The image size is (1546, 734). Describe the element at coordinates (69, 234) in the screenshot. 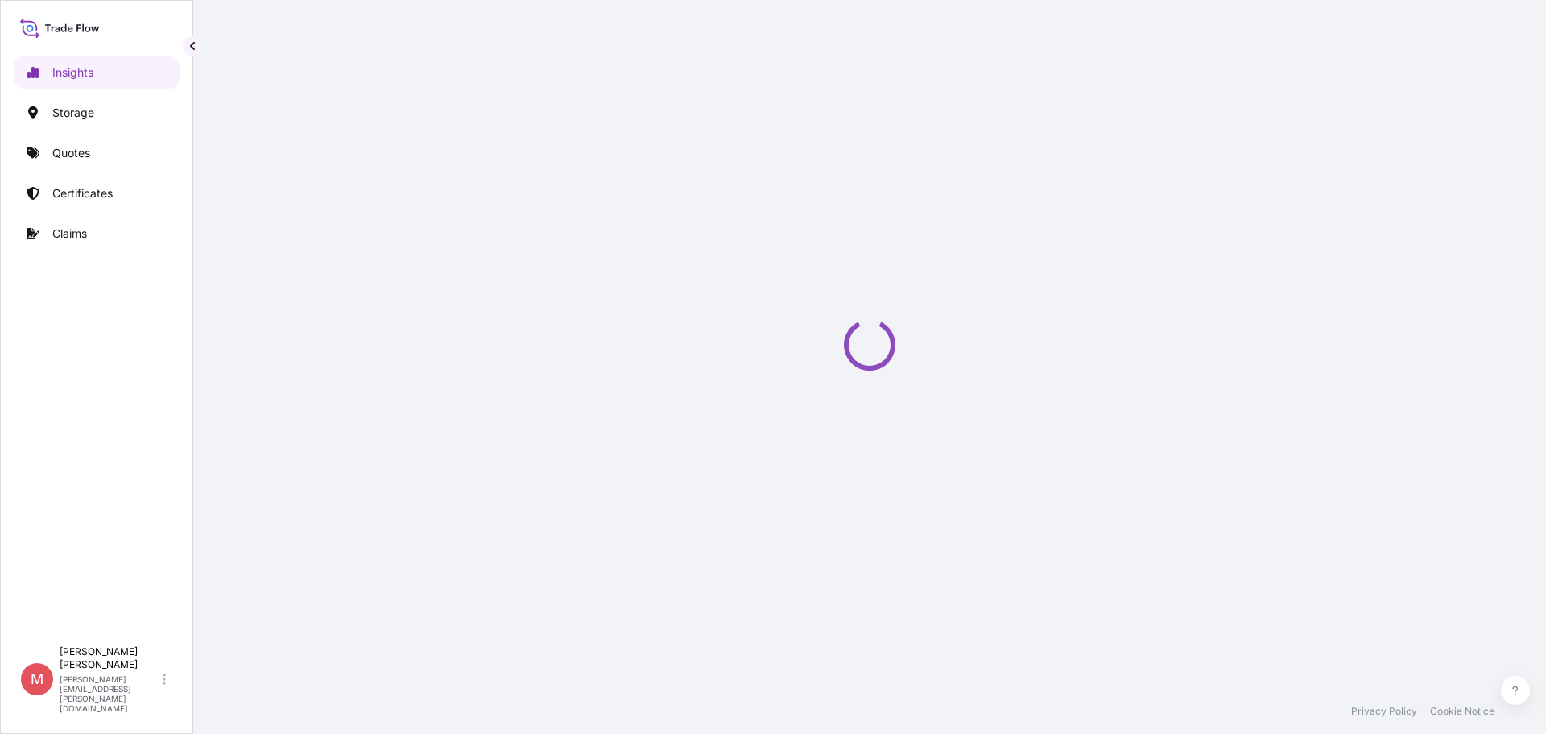

I see `p: Claims` at that location.